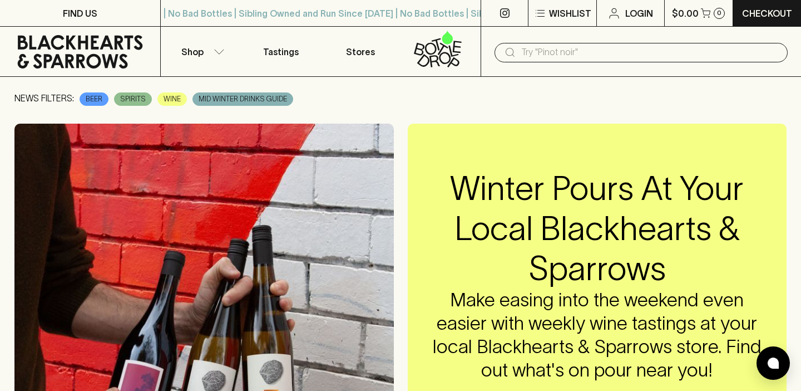 Image resolution: width=801 pixels, height=391 pixels. I want to click on p: NEWS FILTERS:, so click(44, 99).